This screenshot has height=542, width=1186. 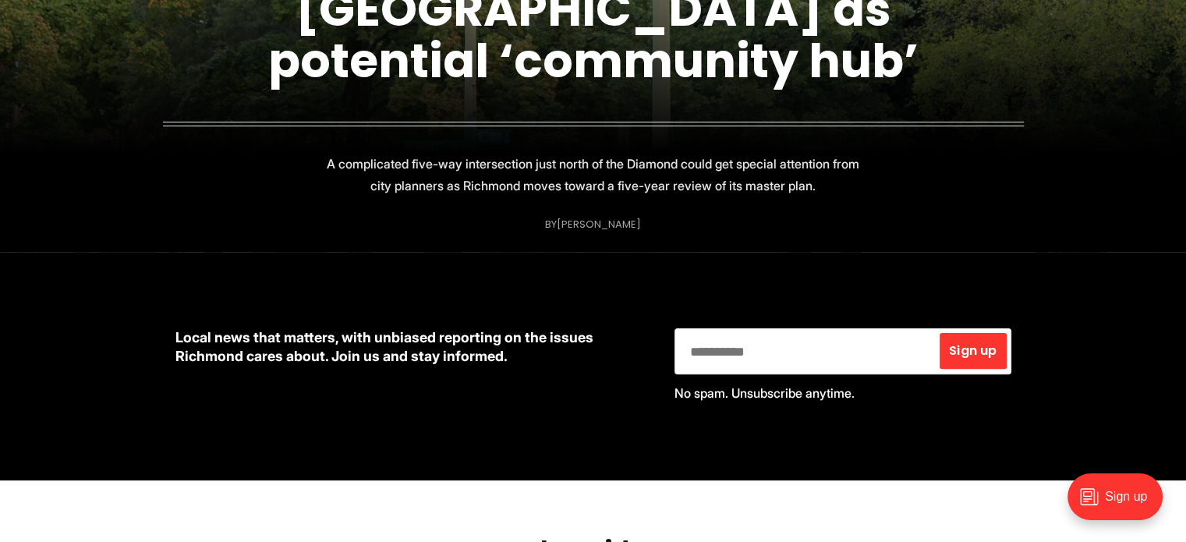 What do you see at coordinates (972, 351) in the screenshot?
I see `span: Sign up` at bounding box center [972, 351].